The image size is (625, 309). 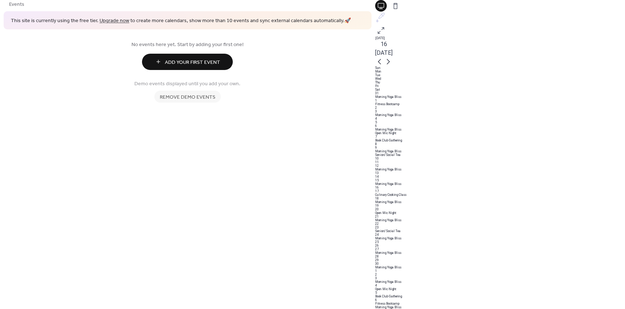 What do you see at coordinates (500, 210) in the screenshot?
I see `div: 20` at bounding box center [500, 210].